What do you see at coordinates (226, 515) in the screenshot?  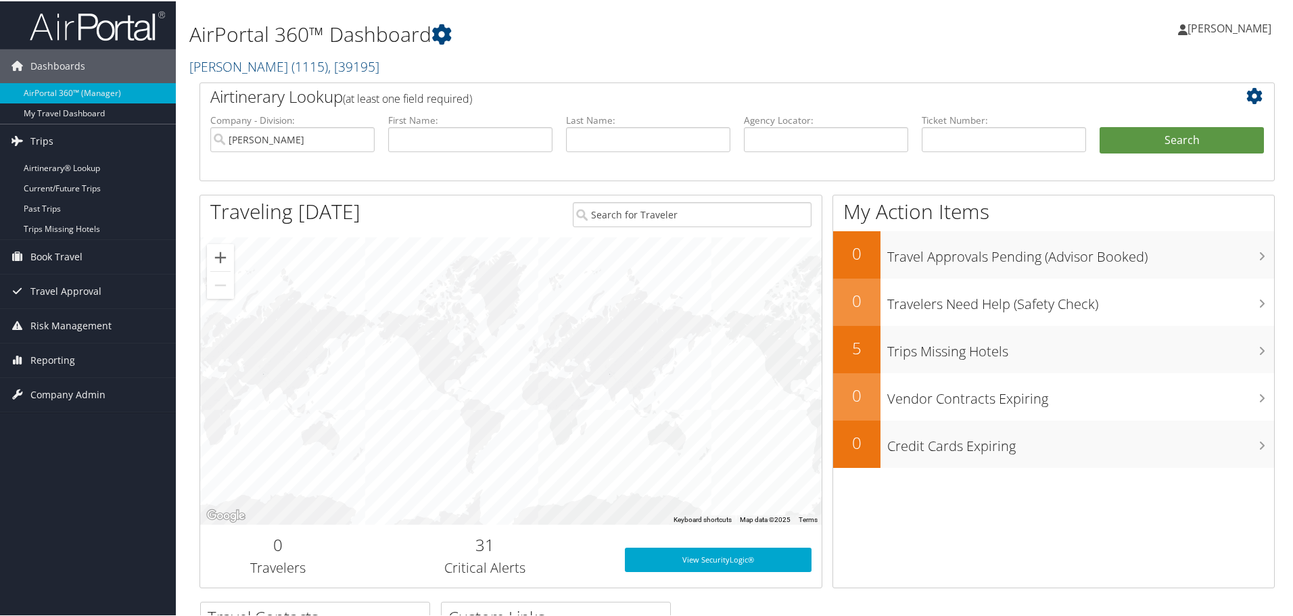 I see `img: Google` at bounding box center [226, 515].